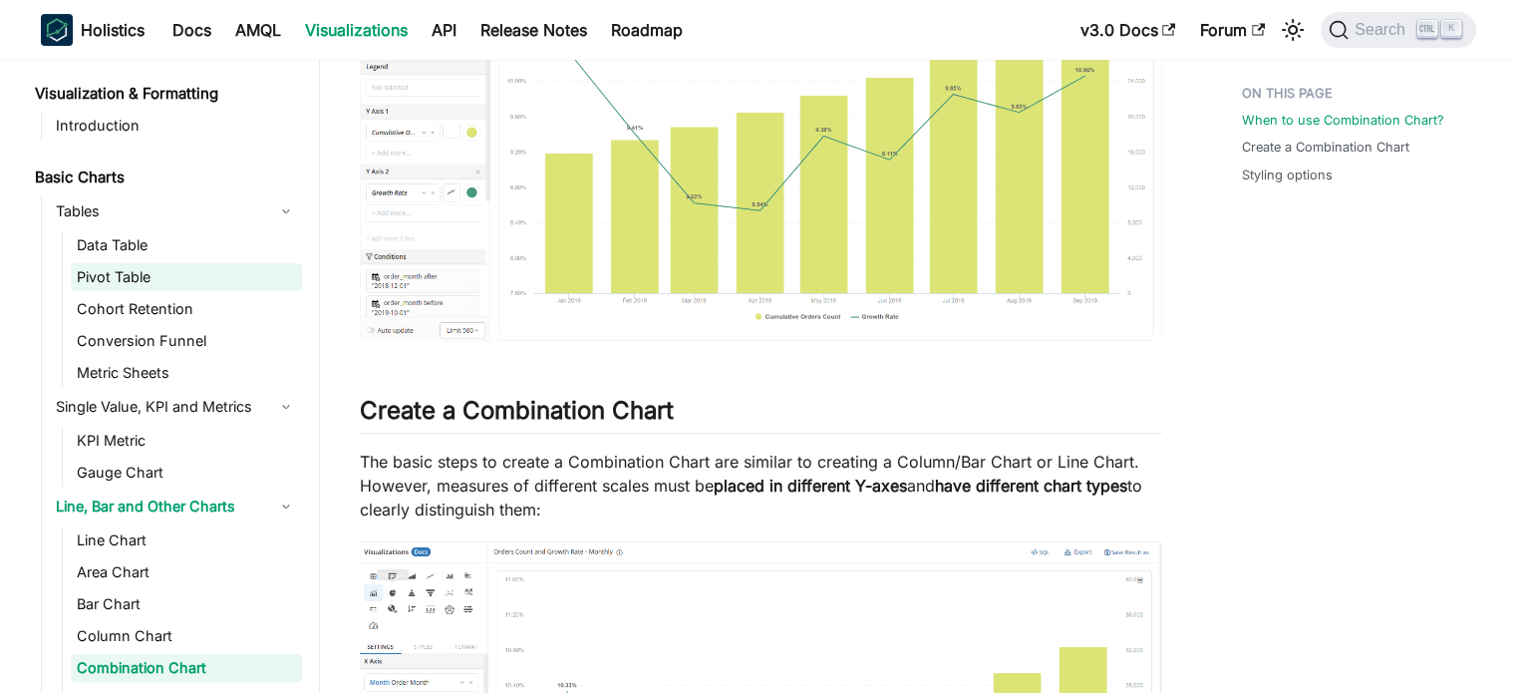 The height and width of the screenshot is (693, 1516). Describe the element at coordinates (165, 177) in the screenshot. I see `a: Basic Charts` at that location.